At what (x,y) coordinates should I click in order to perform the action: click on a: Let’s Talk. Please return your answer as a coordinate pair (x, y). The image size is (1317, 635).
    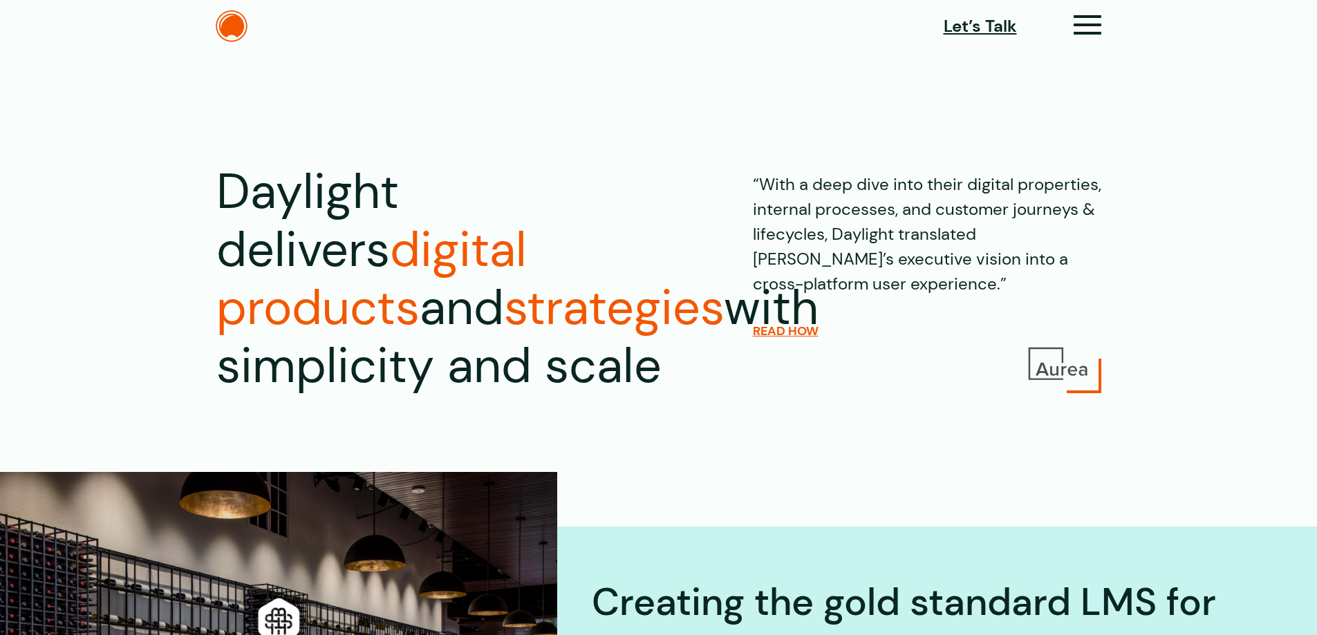
    Looking at the image, I should click on (980, 26).